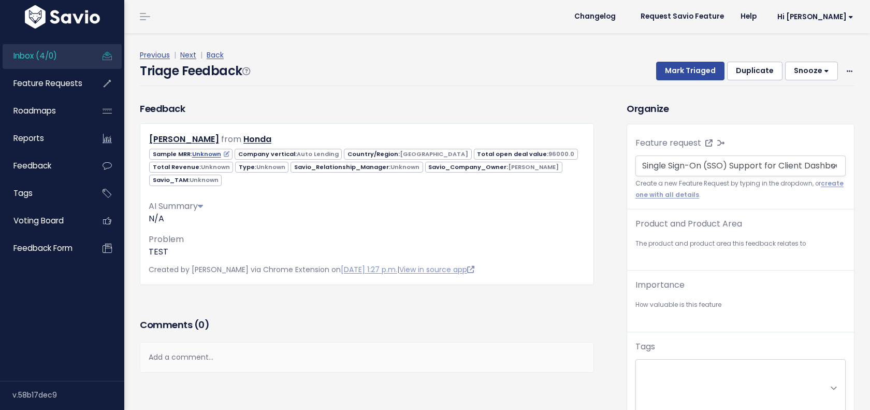 Image resolution: width=870 pixels, height=410 pixels. What do you see at coordinates (44, 193) in the screenshot?
I see `a: Tags` at bounding box center [44, 193].